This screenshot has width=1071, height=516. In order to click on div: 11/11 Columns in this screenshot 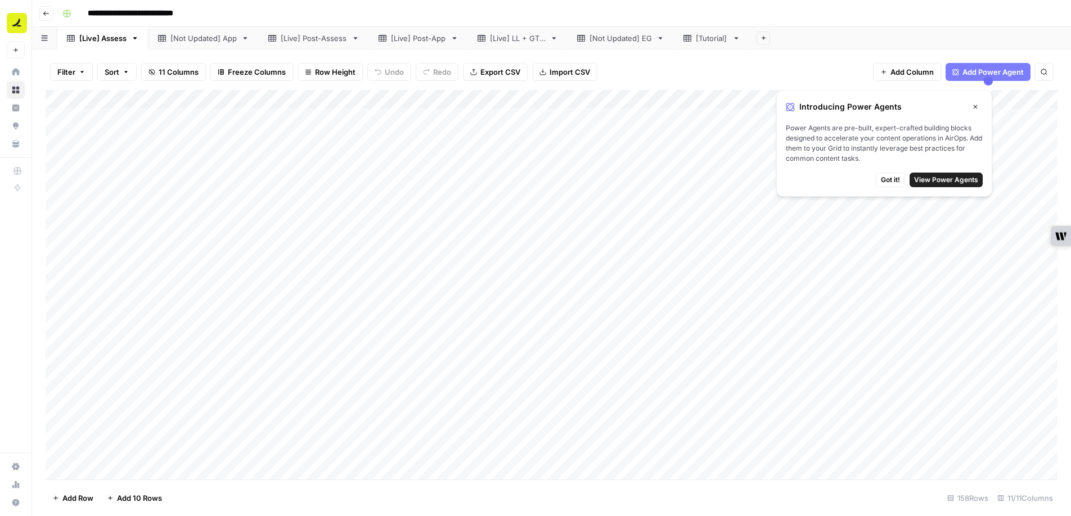, I will do `click(1025, 498)`.